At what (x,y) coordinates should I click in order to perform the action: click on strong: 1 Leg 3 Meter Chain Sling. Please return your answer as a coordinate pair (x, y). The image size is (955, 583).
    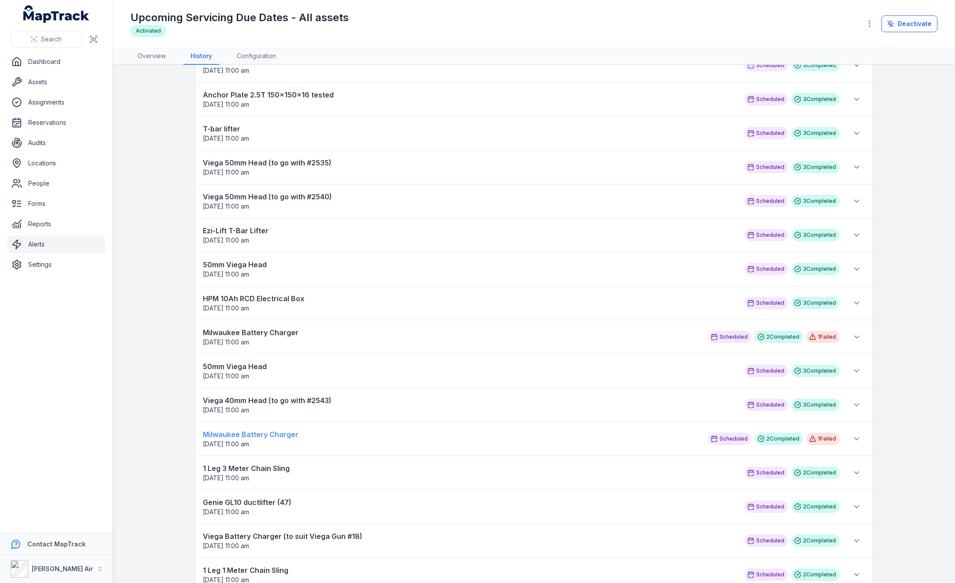
    Looking at the image, I should click on (469, 468).